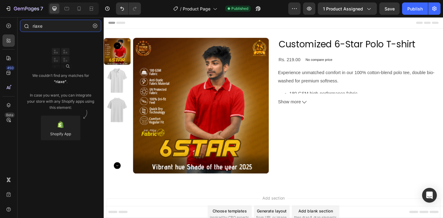 This screenshot has width=443, height=218. I want to click on div: Rs. 219.00, so click(202, 46).